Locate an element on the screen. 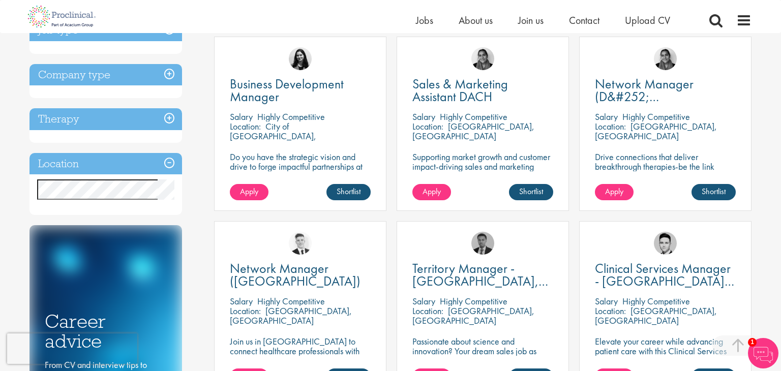  p: Do you have the strategic vision and drive to forge impactful partnerships at the forefront of ph... is located at coordinates (300, 181).